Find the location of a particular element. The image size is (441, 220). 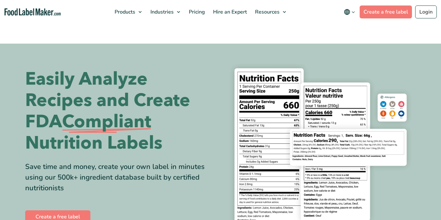

span: Resources is located at coordinates (267, 12).